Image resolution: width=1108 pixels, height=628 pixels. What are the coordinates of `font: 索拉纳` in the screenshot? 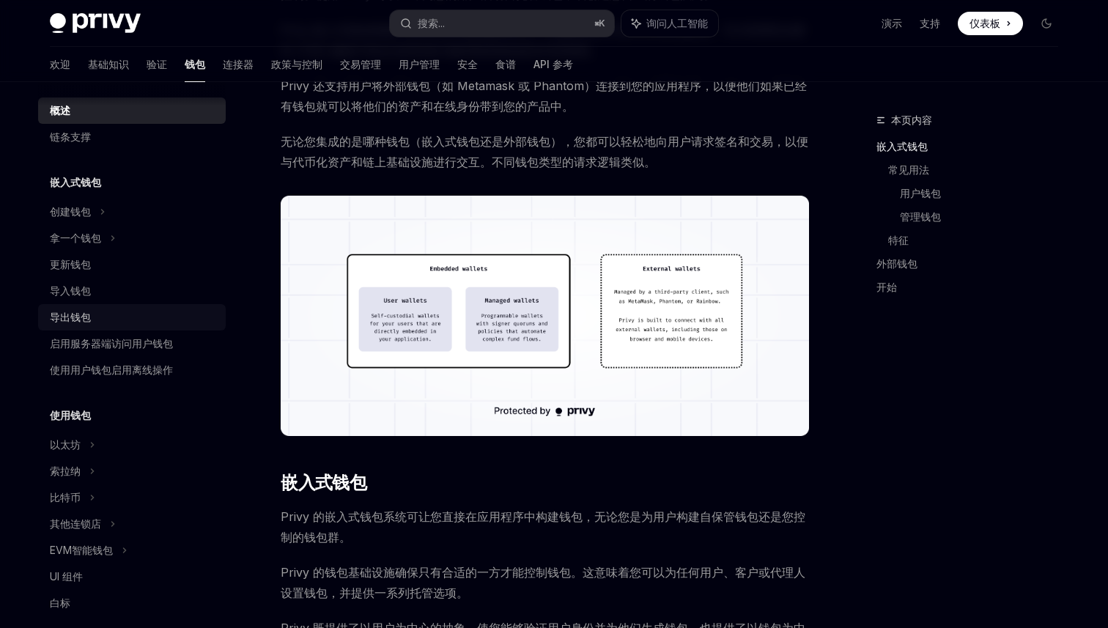 It's located at (65, 470).